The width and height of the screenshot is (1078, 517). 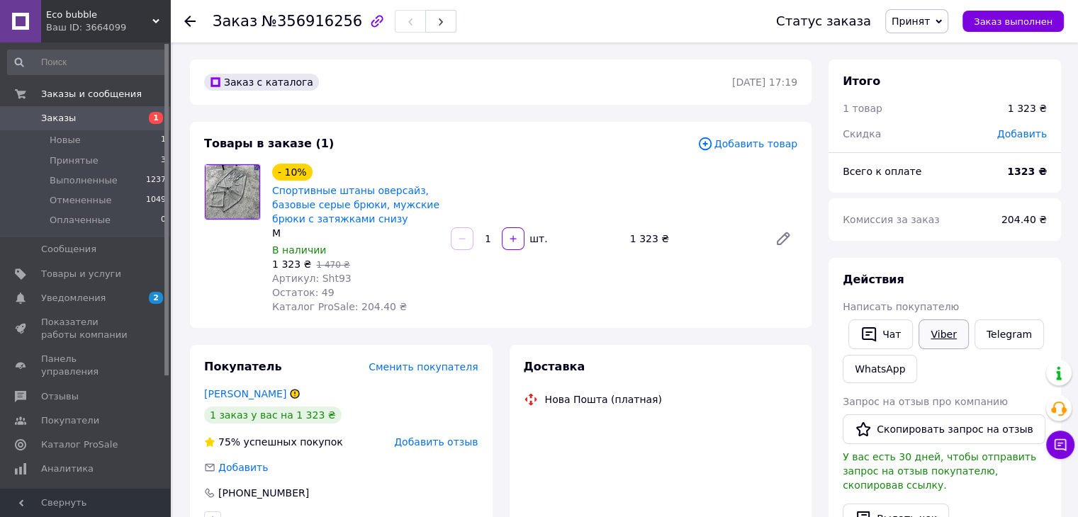 What do you see at coordinates (880, 334) in the screenshot?
I see `button: Чат` at bounding box center [880, 334].